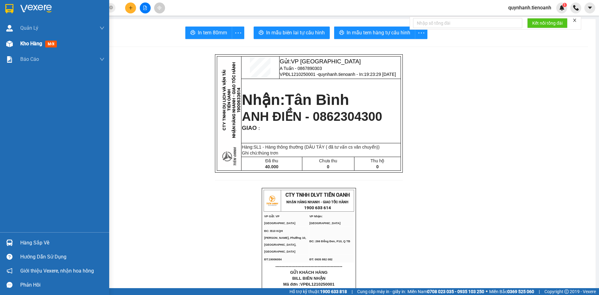 This screenshot has height=295, width=599. Describe the element at coordinates (564, 5) in the screenshot. I see `span: 1` at that location.